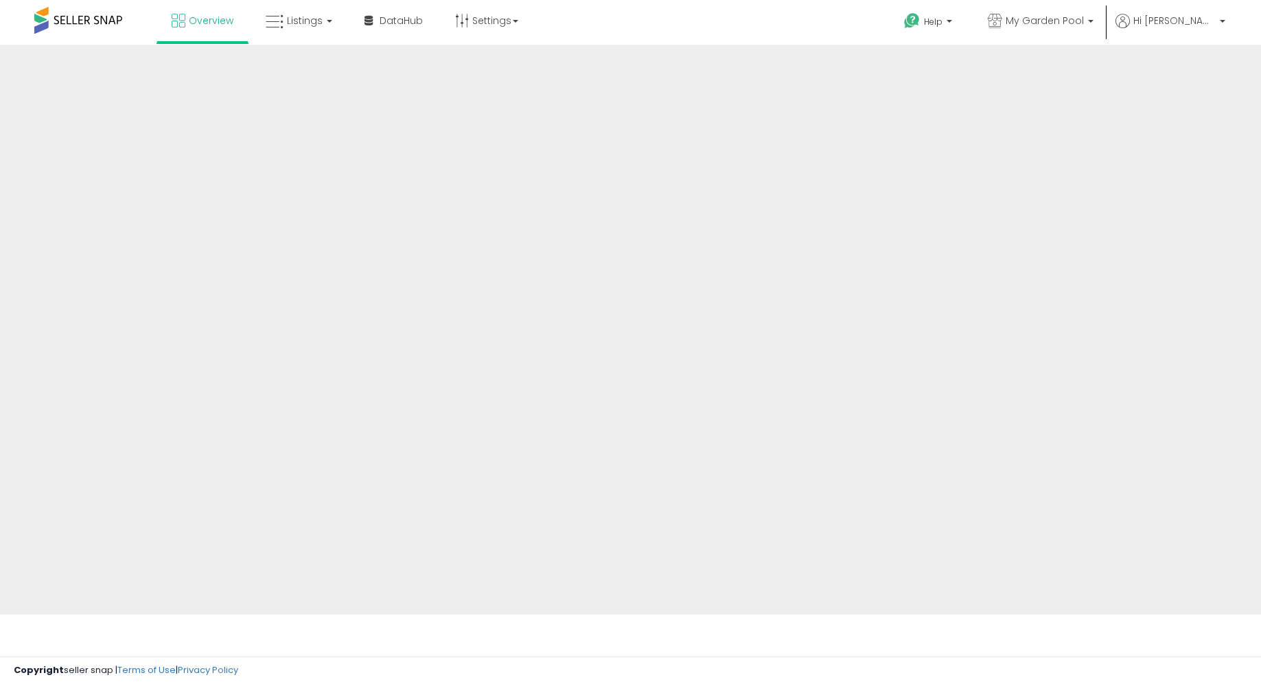 This screenshot has width=1261, height=684. I want to click on a: Help, so click(930, 23).